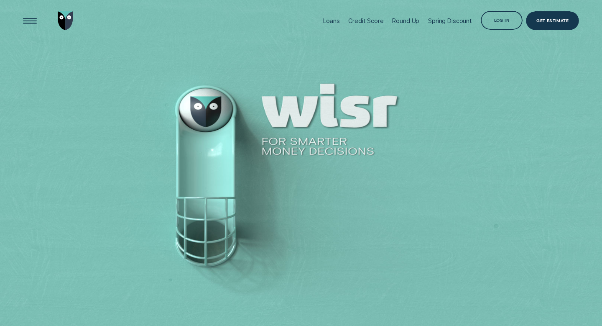 The height and width of the screenshot is (326, 602). I want to click on div: Credit Score, so click(366, 20).